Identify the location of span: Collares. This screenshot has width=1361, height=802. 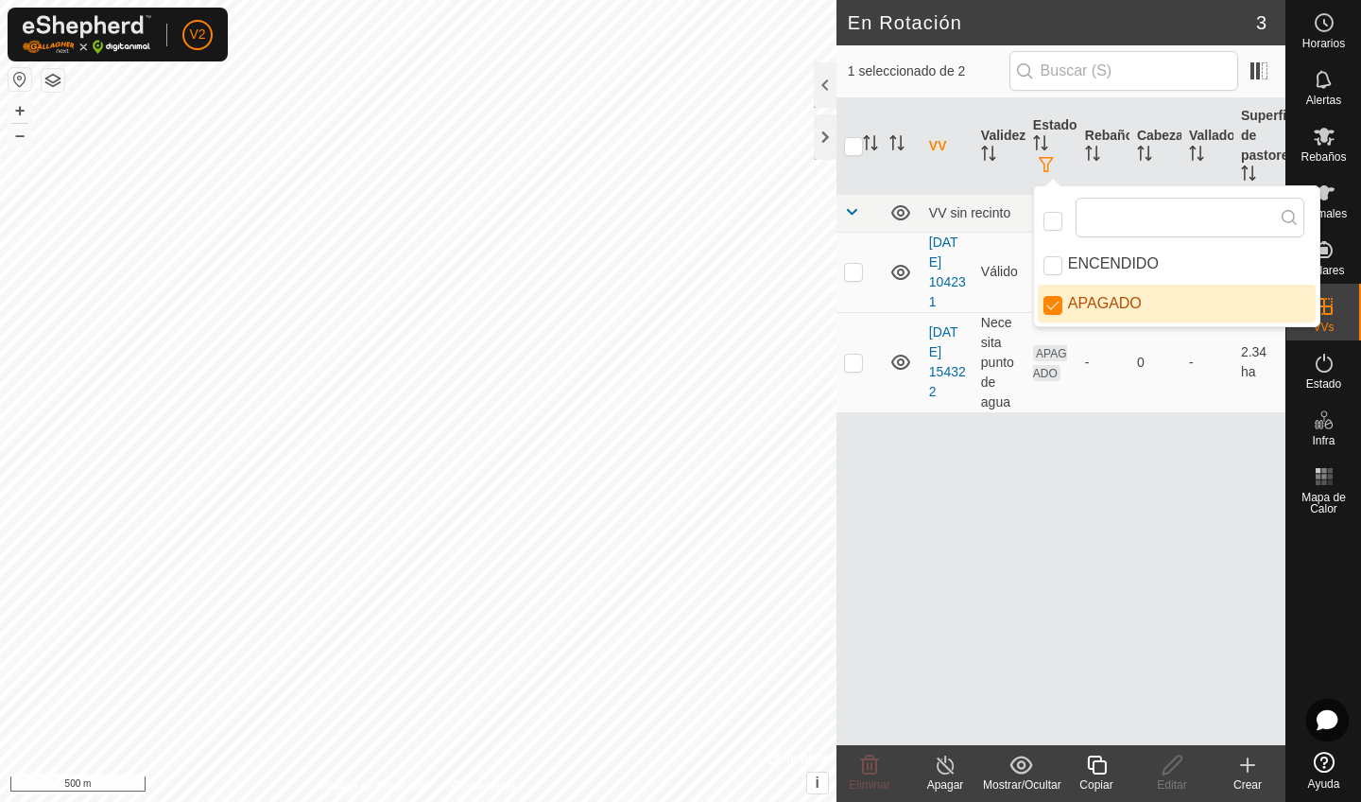
(1323, 270).